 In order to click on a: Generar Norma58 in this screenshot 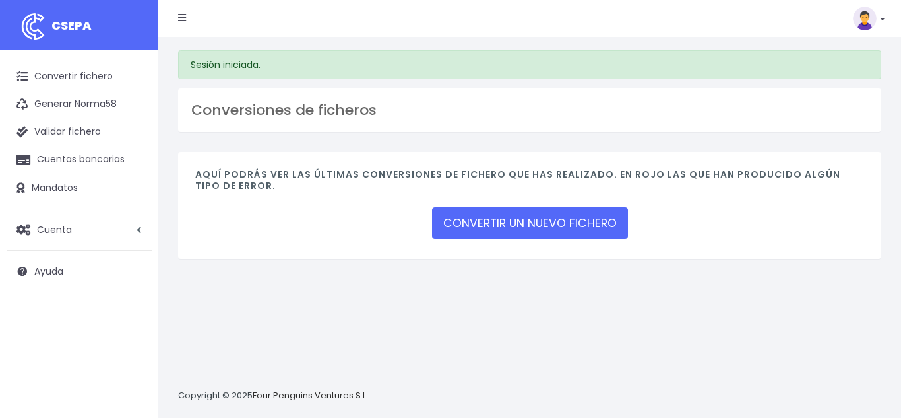, I will do `click(79, 104)`.